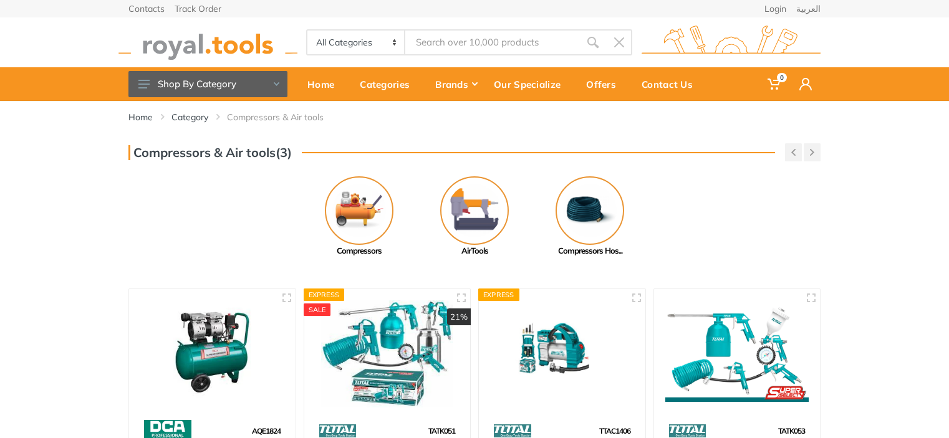 The height and width of the screenshot is (438, 949). What do you see at coordinates (359, 217) in the screenshot?
I see `a: Compressors` at bounding box center [359, 217].